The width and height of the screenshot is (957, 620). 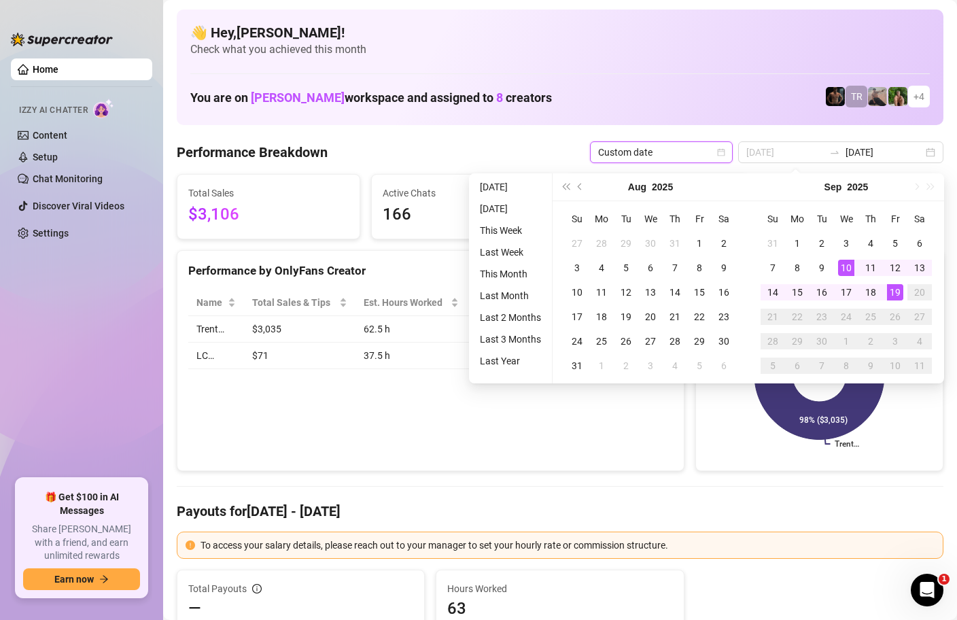 What do you see at coordinates (411, 329) in the screenshot?
I see `td: 62.5 h` at bounding box center [411, 329].